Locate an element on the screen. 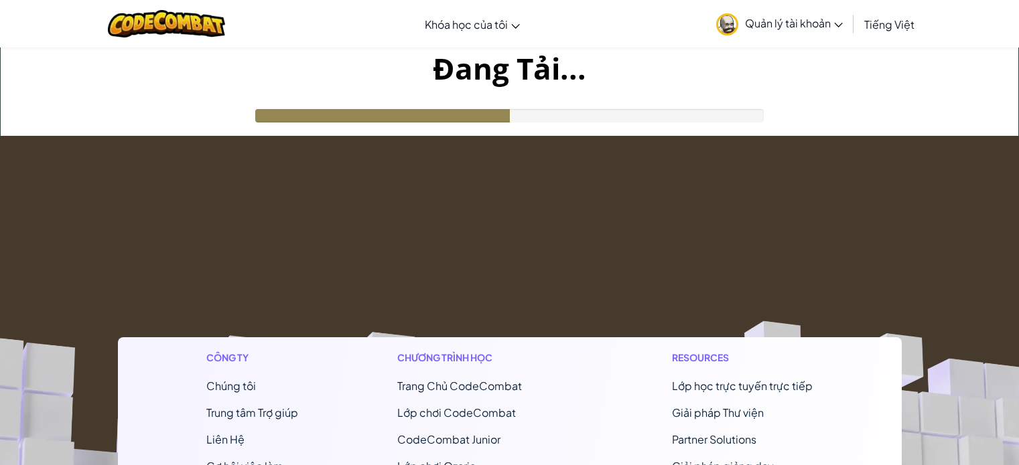  a: Quản lý tài khoản is located at coordinates (779, 23).